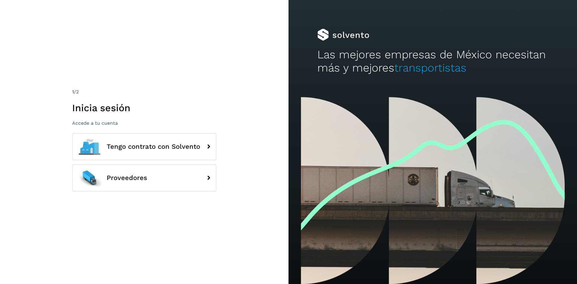  Describe the element at coordinates (144, 178) in the screenshot. I see `button: Proveedores` at that location.